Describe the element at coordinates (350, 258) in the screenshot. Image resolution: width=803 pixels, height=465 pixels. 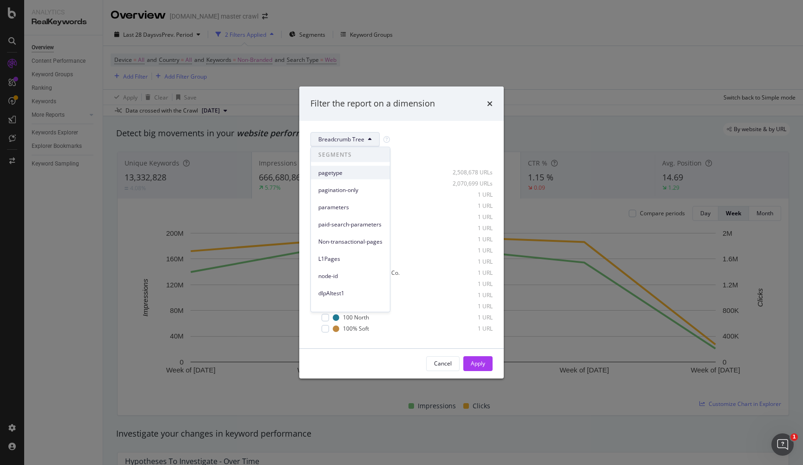
I see `span: L1Pages` at that location.